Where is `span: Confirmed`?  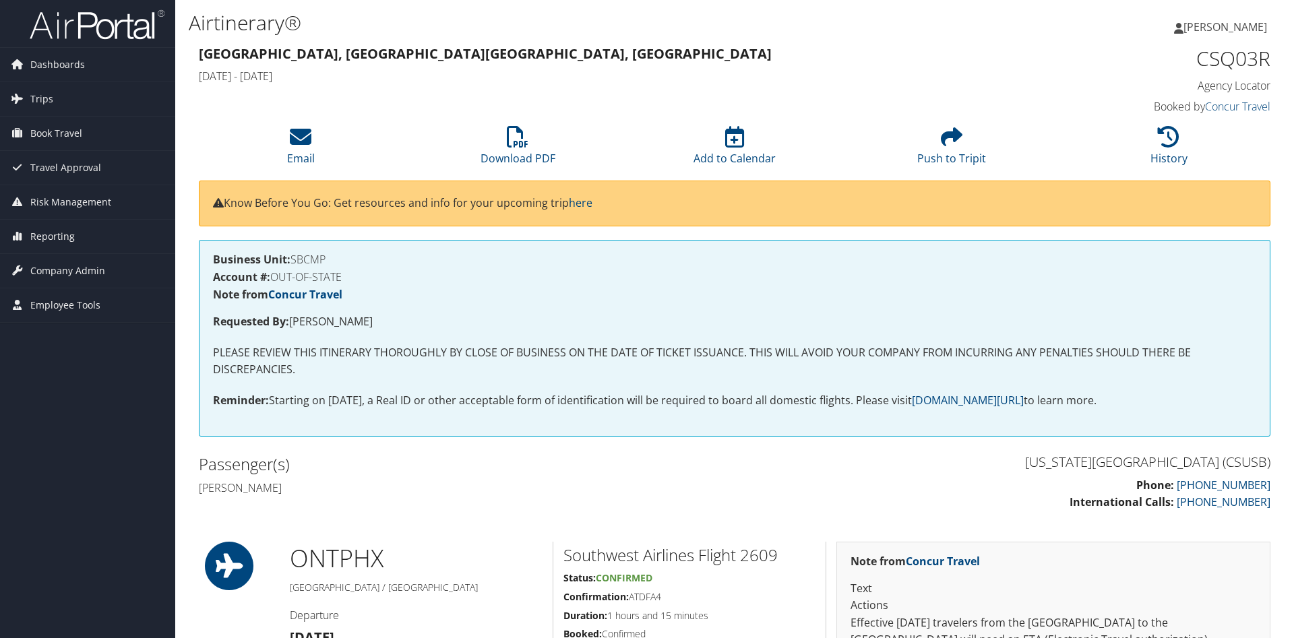 span: Confirmed is located at coordinates (624, 577).